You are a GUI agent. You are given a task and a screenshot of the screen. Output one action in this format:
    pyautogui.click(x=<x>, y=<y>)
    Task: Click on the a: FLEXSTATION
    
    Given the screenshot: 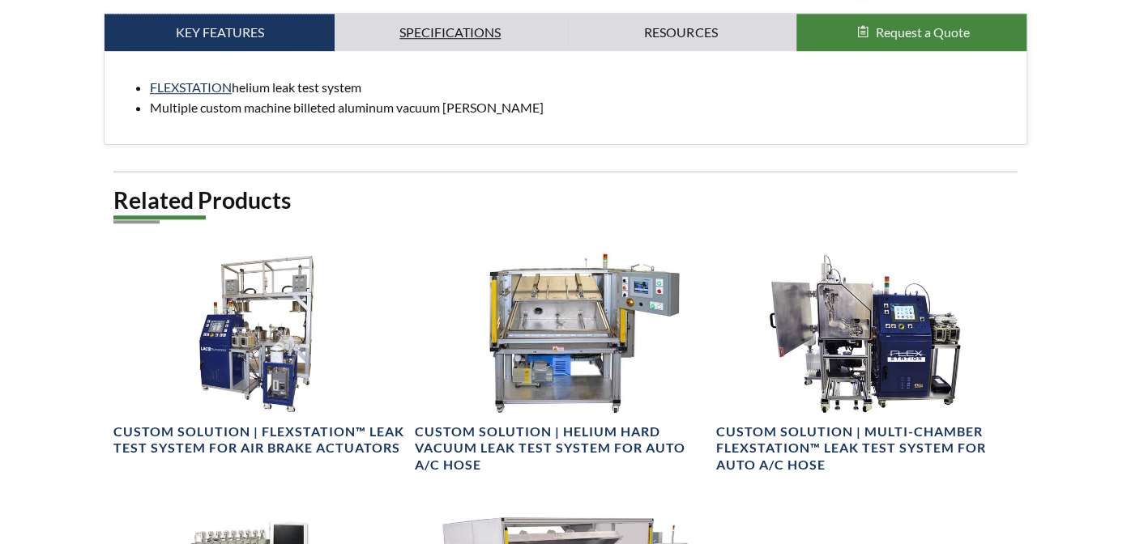 What is the action you would take?
    pyautogui.click(x=190, y=87)
    